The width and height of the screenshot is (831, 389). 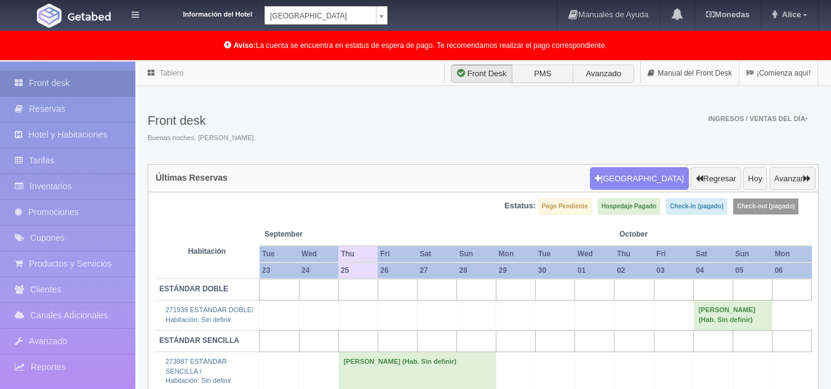 I want to click on label: PMS, so click(x=542, y=74).